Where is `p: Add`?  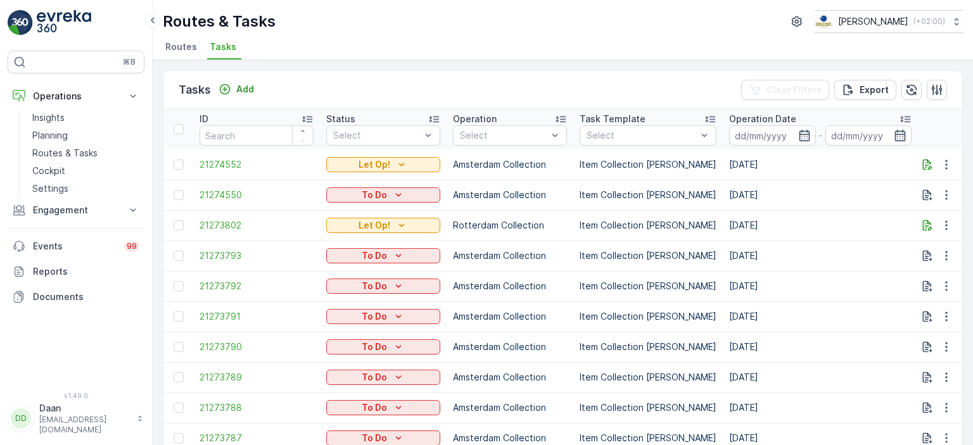
p: Add is located at coordinates (245, 89).